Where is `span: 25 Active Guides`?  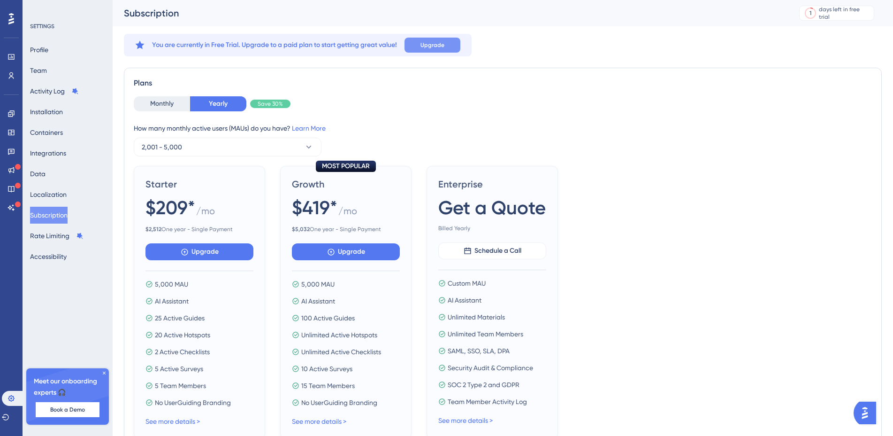 span: 25 Active Guides is located at coordinates (180, 318).